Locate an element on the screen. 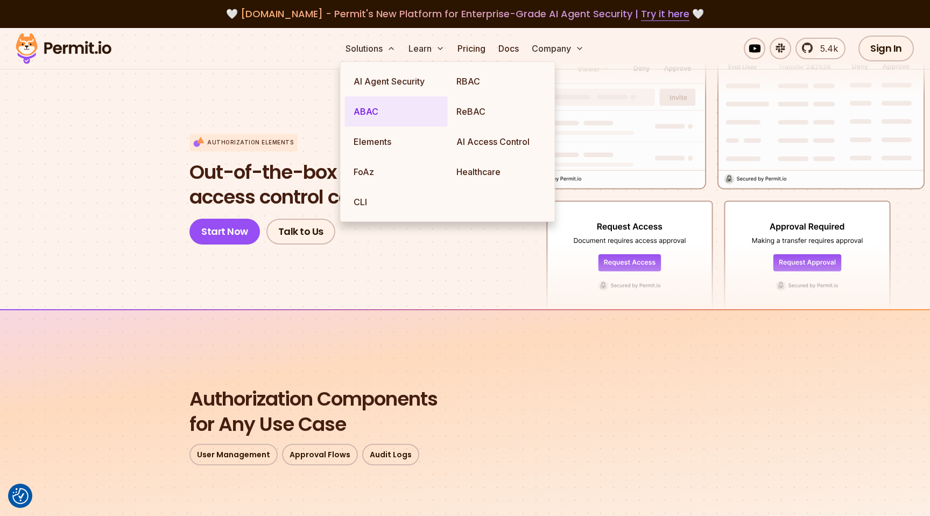  a: Elements is located at coordinates (396, 142).